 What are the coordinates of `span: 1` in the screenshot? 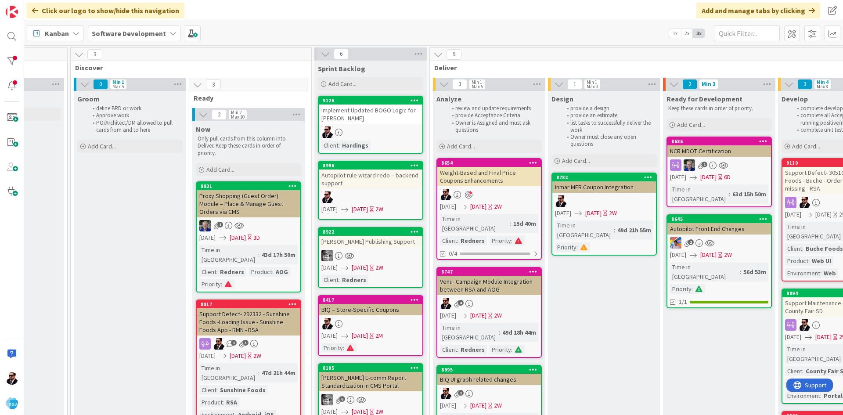 It's located at (220, 224).